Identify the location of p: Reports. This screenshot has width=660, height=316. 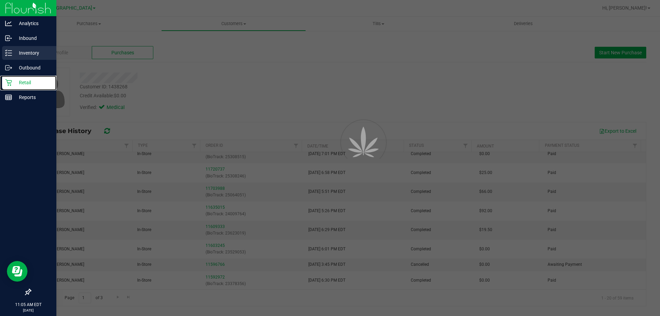
(33, 97).